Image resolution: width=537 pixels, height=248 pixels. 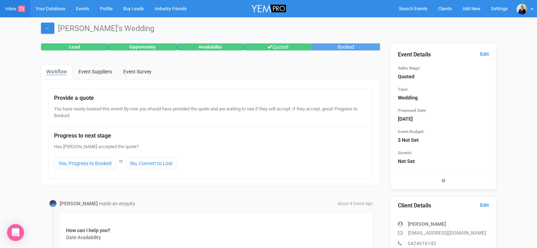 What do you see at coordinates (211, 136) in the screenshot?
I see `legend: Progress to next stage` at bounding box center [211, 136].